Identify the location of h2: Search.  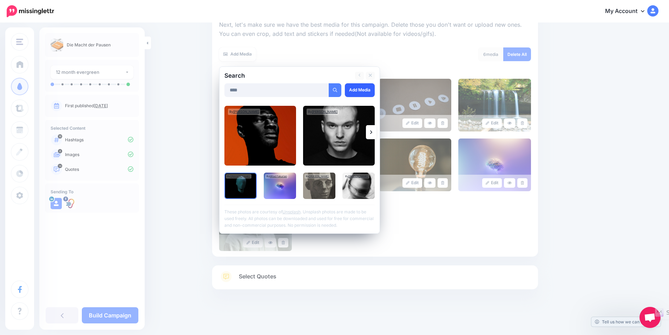
(235, 75).